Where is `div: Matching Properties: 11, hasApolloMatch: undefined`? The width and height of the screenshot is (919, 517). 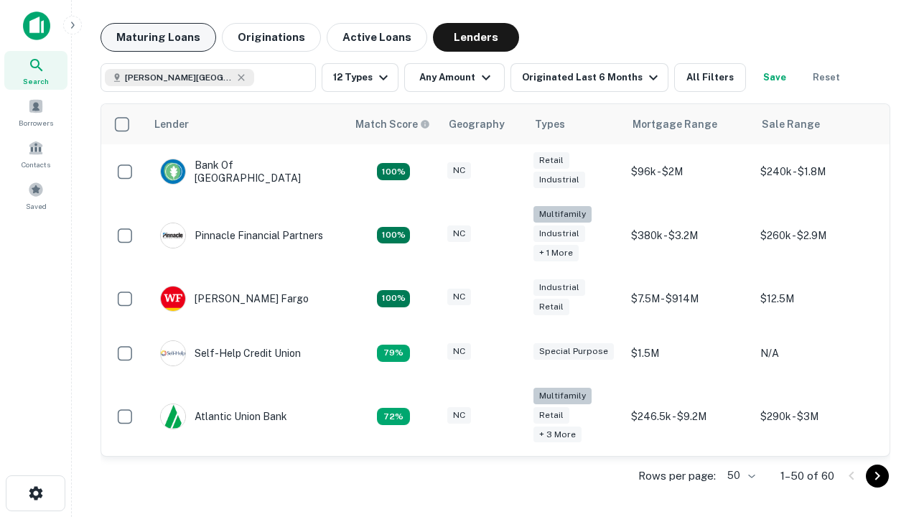
div: Matching Properties: 11, hasApolloMatch: undefined is located at coordinates (393, 353).